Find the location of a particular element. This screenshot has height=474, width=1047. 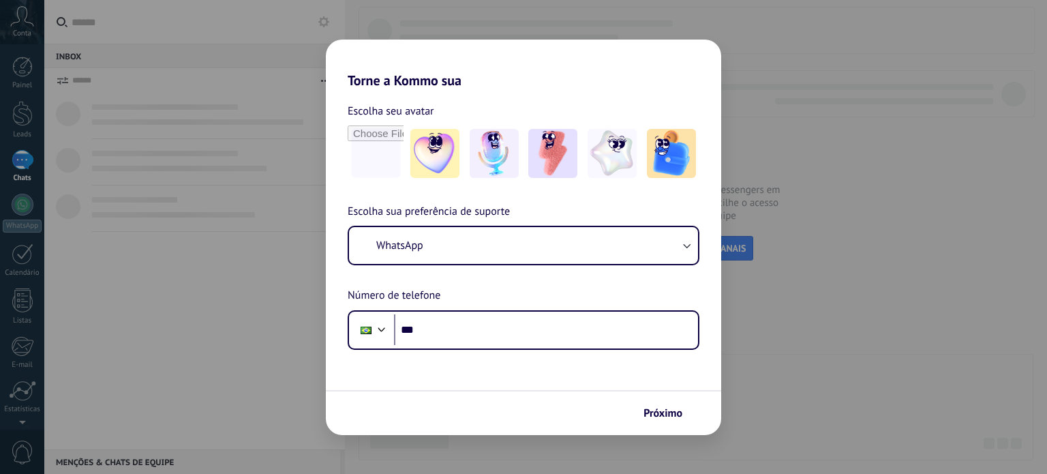

img: -4.jpeg is located at coordinates (612, 153).